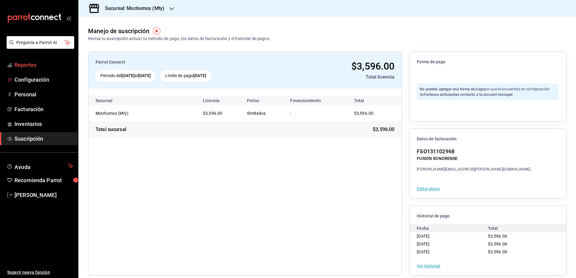 The height and width of the screenshot is (278, 576). What do you see at coordinates (452, 229) in the screenshot?
I see `div: Fecha` at bounding box center [452, 229].